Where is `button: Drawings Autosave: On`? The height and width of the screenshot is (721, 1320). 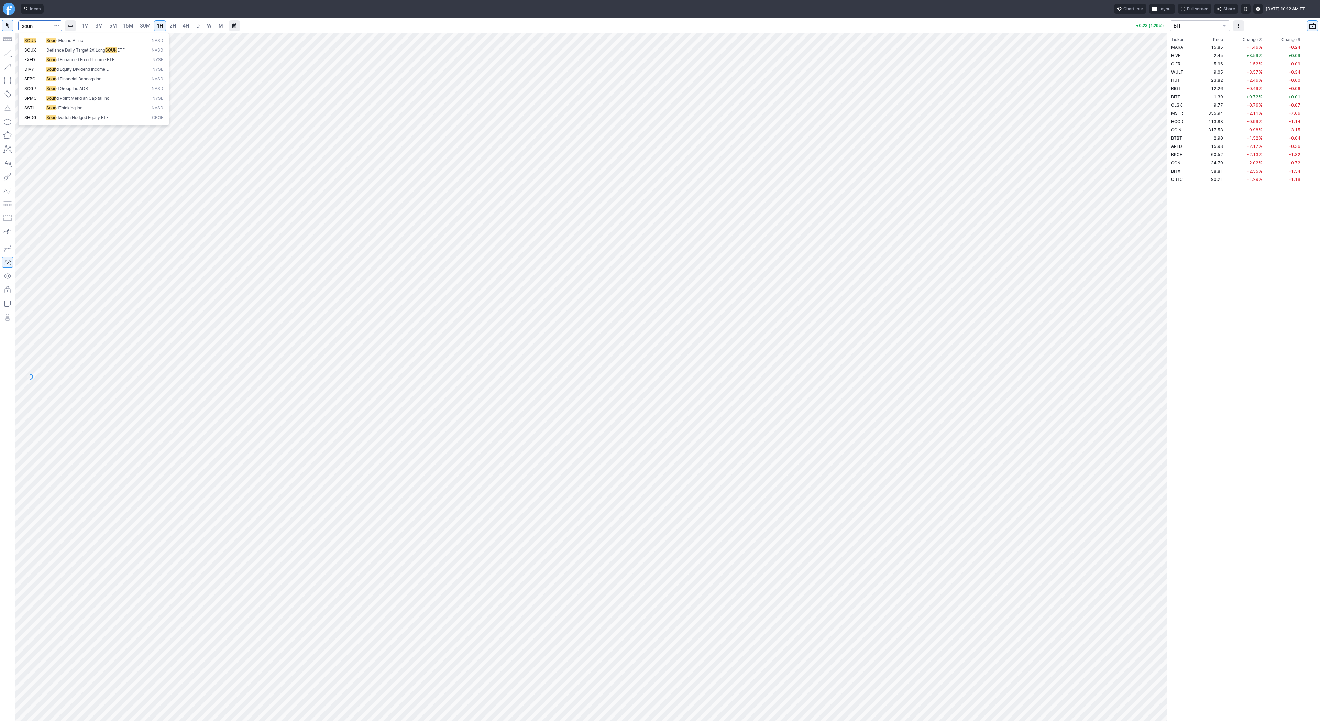 button: Drawings Autosave: On is located at coordinates (8, 262).